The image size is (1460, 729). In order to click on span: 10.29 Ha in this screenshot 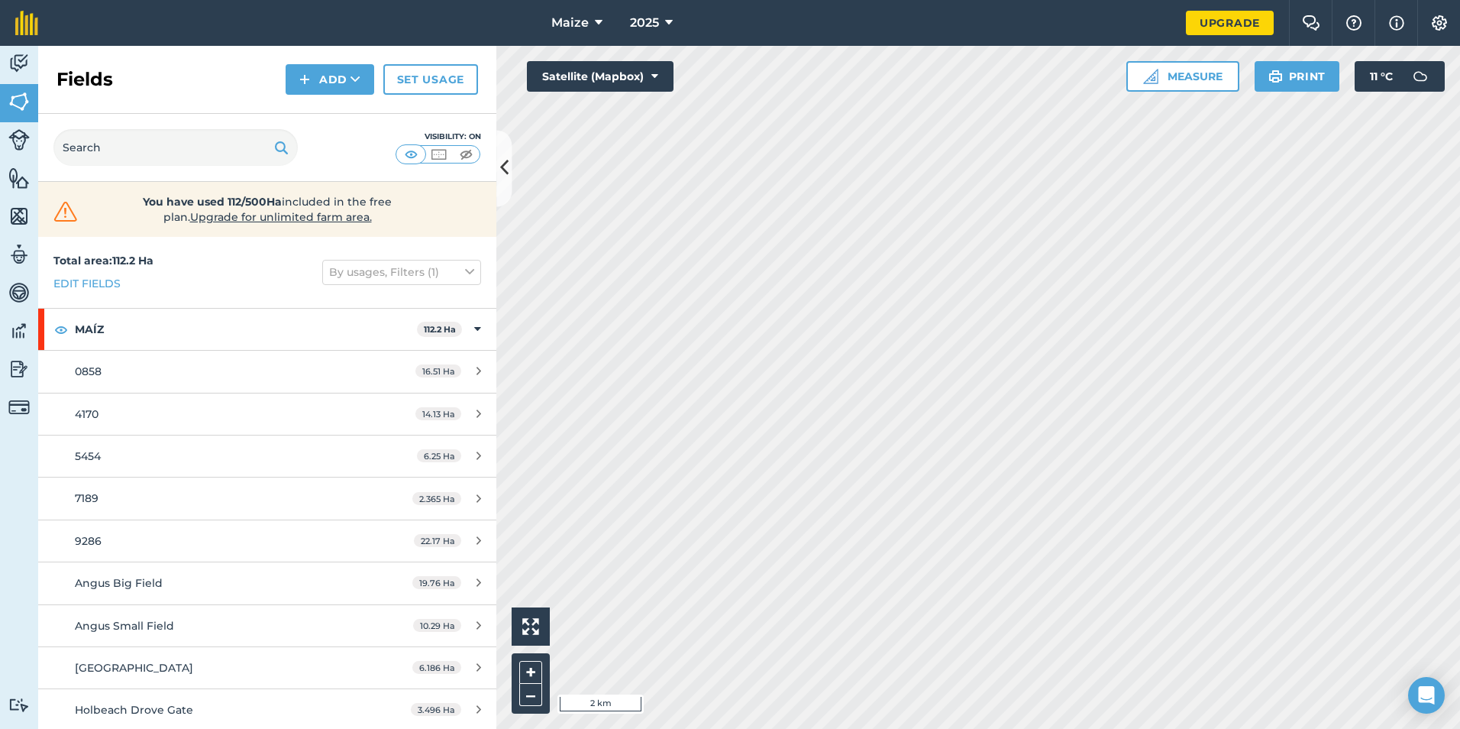, I will do `click(437, 625)`.